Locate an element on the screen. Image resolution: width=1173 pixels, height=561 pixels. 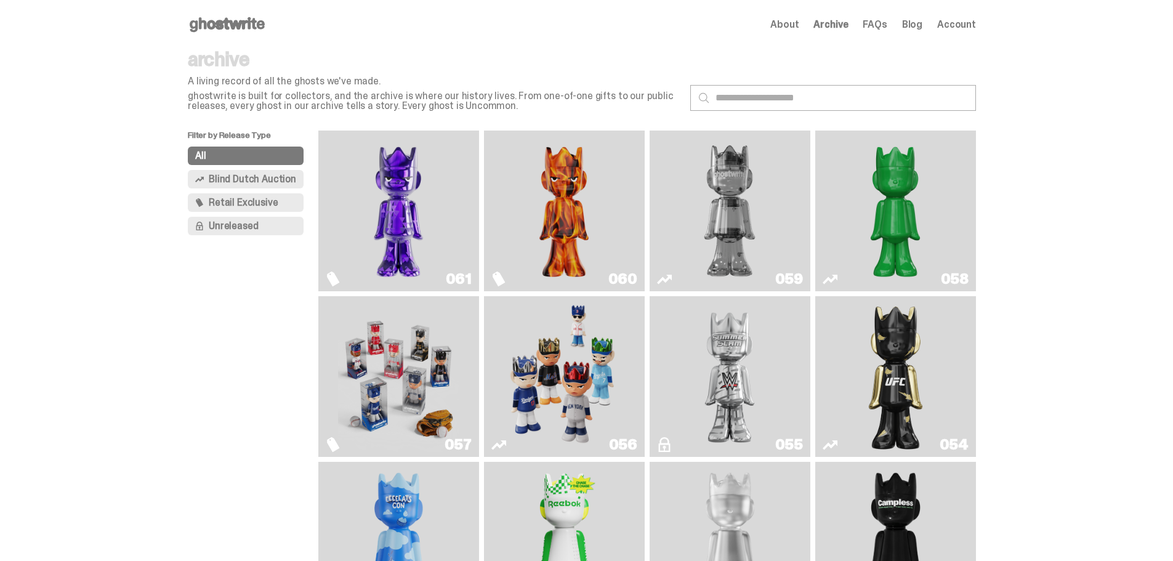
span: FAQs is located at coordinates (875, 25).